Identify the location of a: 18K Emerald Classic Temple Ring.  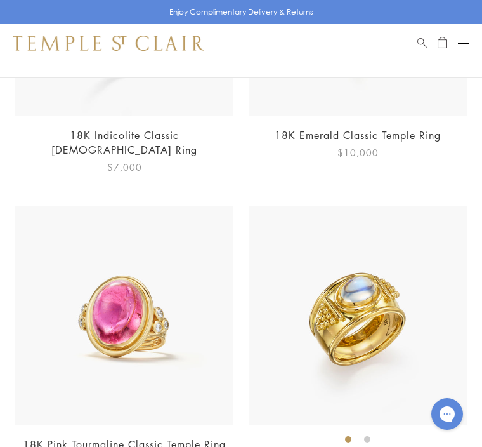
(358, 135).